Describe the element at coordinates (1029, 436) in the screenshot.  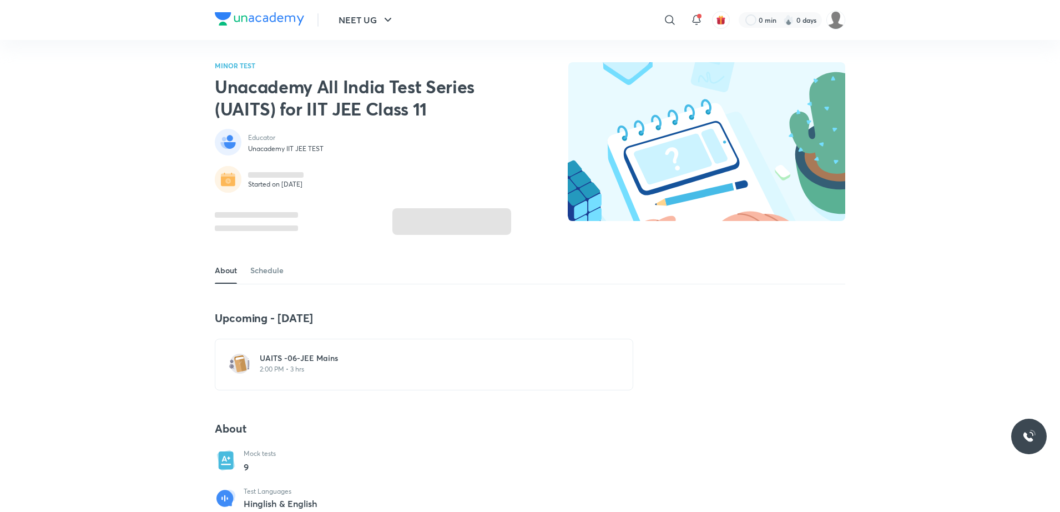
I see `img: ttu` at that location.